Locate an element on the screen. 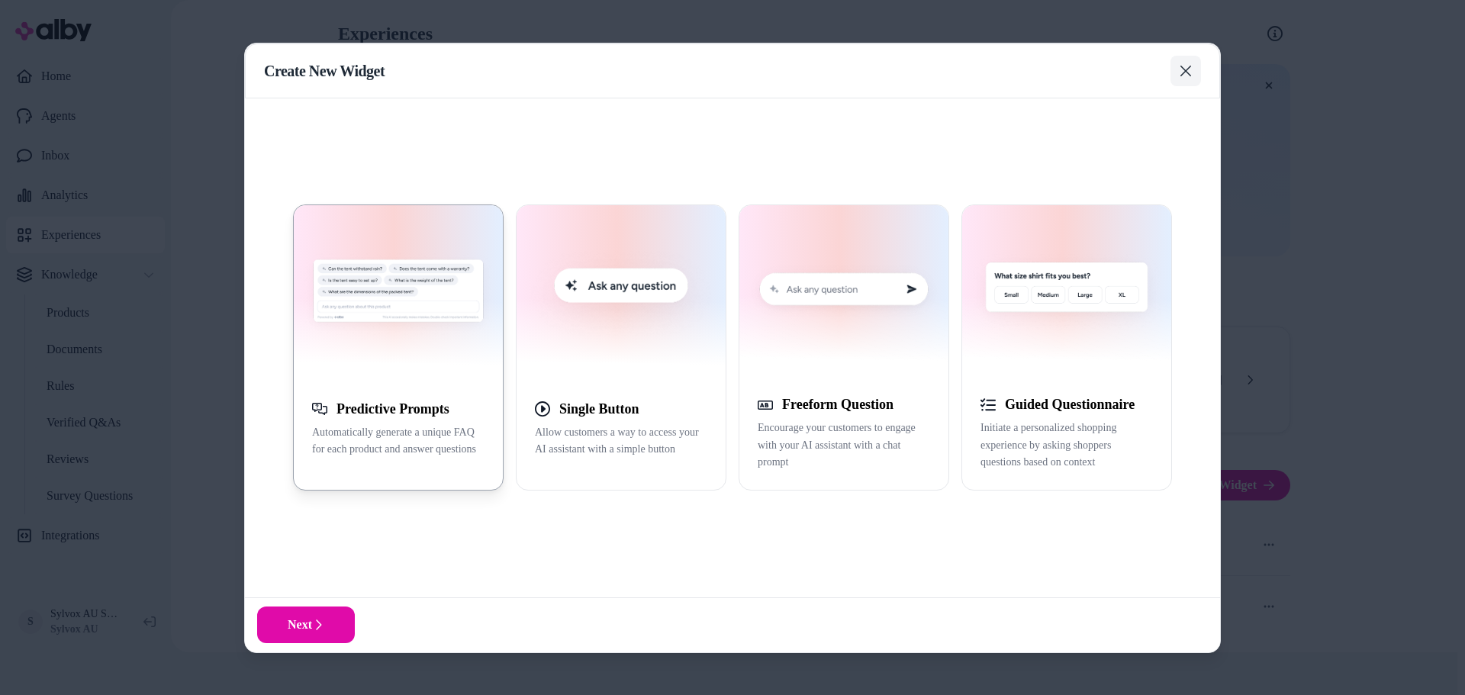 The height and width of the screenshot is (695, 1465). button: Next is located at coordinates (306, 625).